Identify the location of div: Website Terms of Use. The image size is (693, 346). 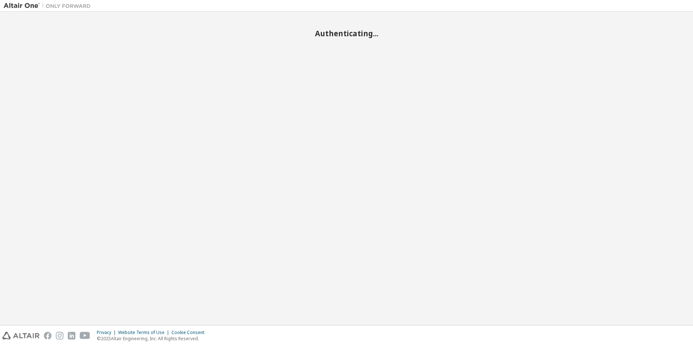
(145, 332).